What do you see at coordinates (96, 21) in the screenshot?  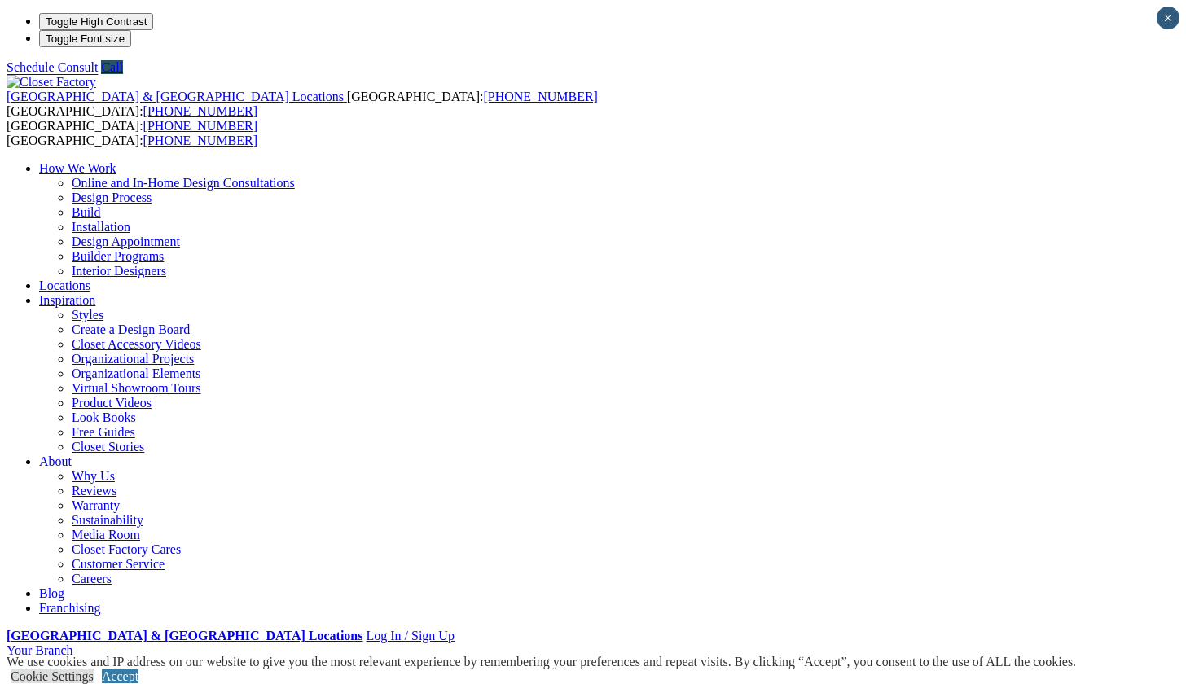 I see `button: Toggle High Contrast` at bounding box center [96, 21].